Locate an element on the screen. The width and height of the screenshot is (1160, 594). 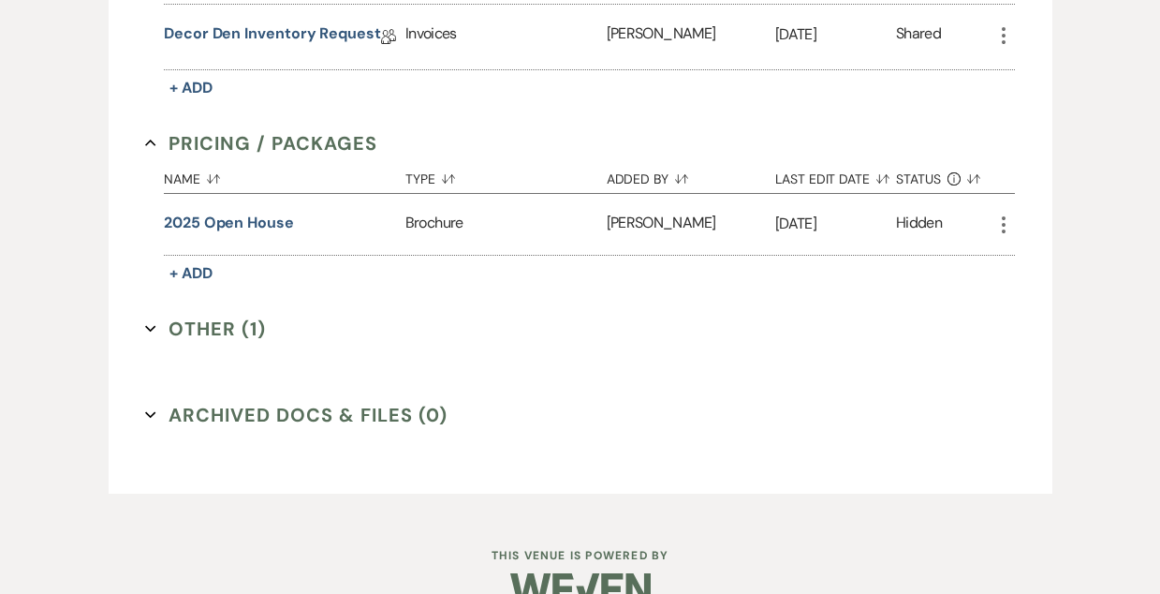
button: Status is located at coordinates (944, 175).